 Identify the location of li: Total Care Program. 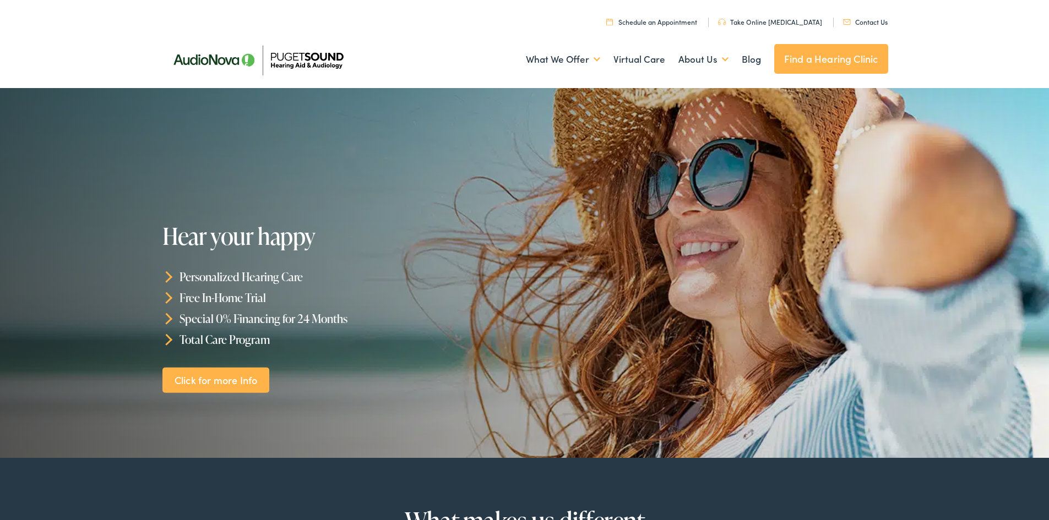
(346, 339).